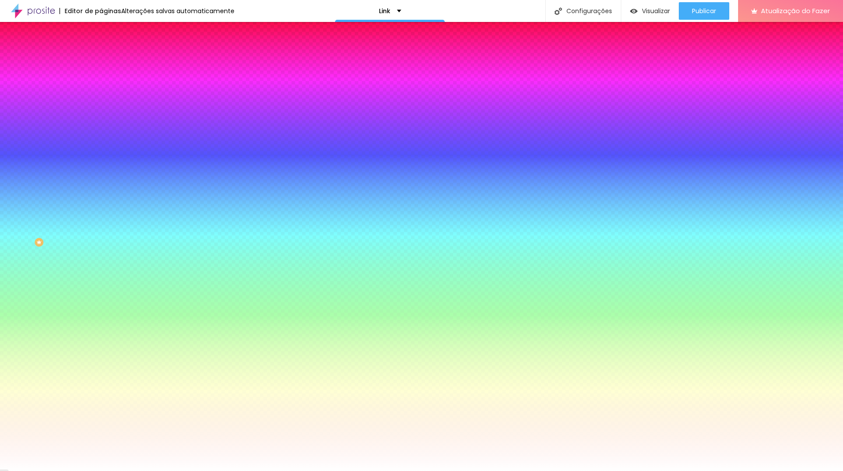  Describe the element at coordinates (656, 11) in the screenshot. I see `font: Visualizar` at that location.